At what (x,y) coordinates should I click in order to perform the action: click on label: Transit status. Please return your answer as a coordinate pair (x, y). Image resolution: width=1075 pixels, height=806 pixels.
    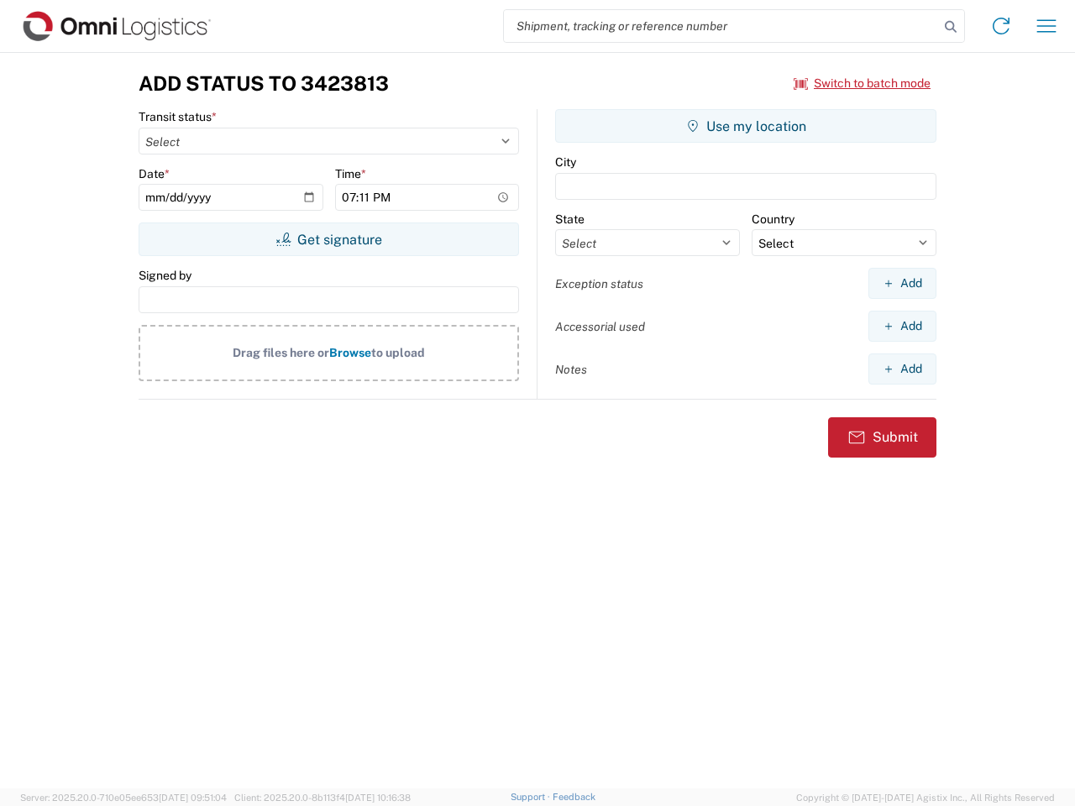
    Looking at the image, I should click on (177, 117).